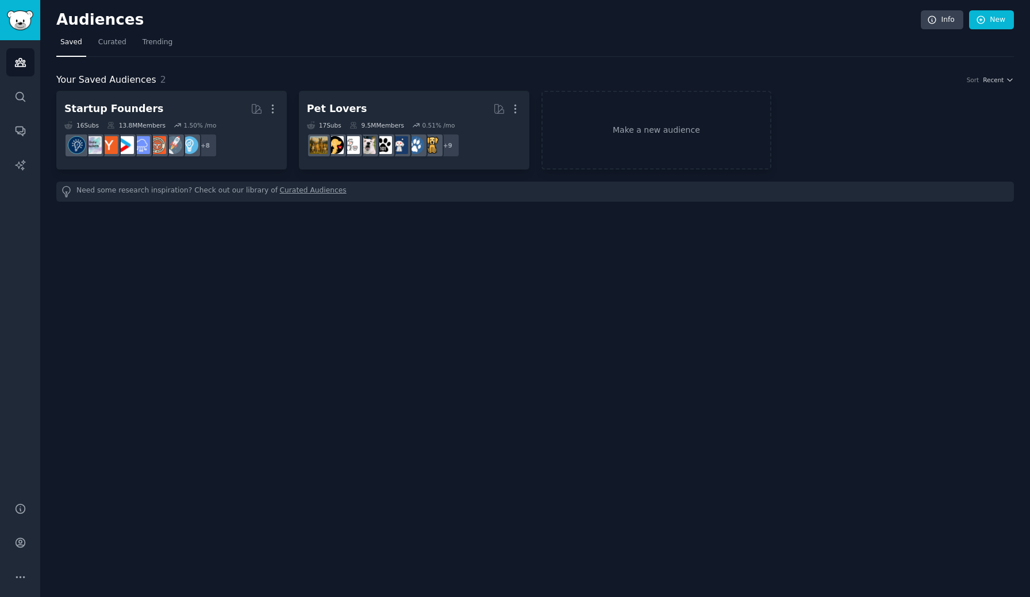 This screenshot has width=1030, height=597. What do you see at coordinates (112, 43) in the screenshot?
I see `span: Curated` at bounding box center [112, 43].